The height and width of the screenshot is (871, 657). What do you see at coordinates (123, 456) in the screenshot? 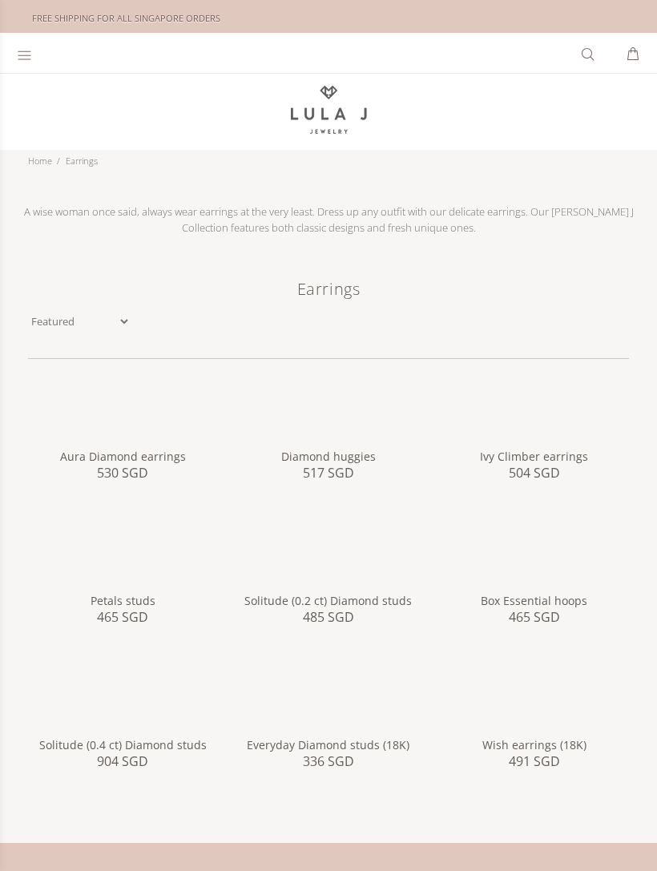
I see `a: Aura Diamond earrings` at bounding box center [123, 456].